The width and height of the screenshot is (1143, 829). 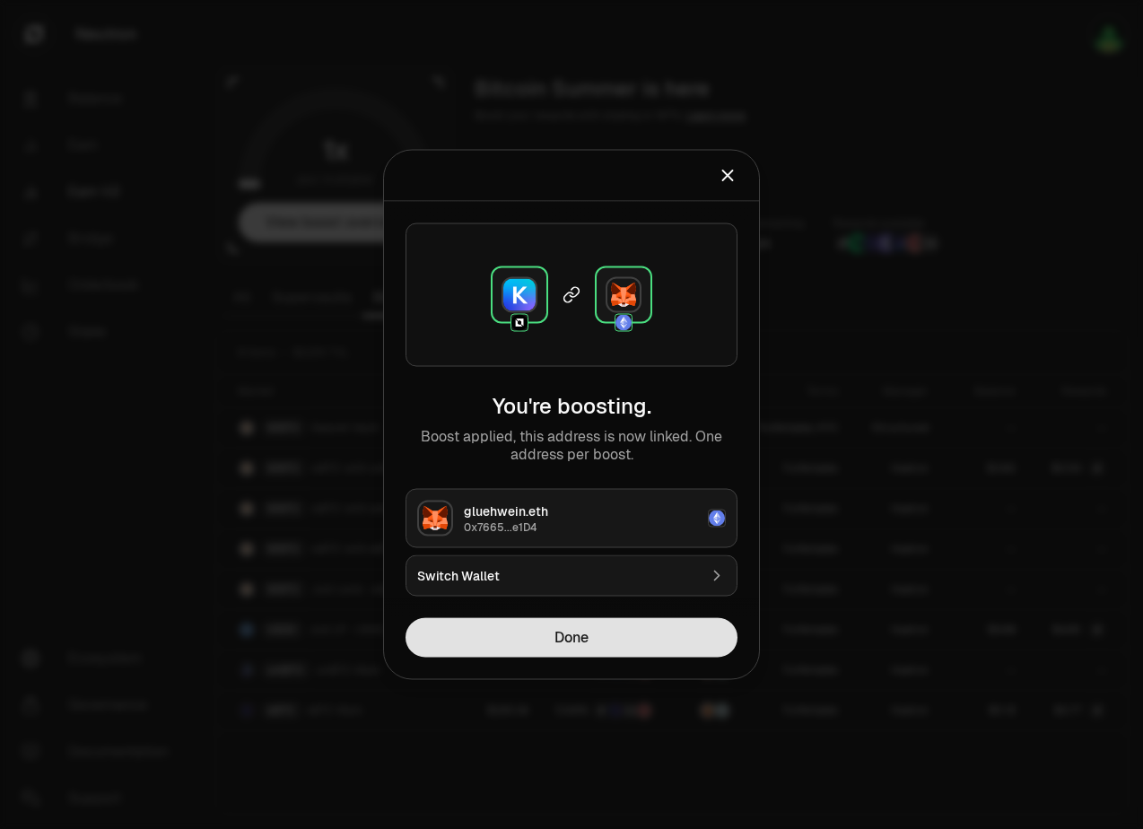 What do you see at coordinates (520, 323) in the screenshot?
I see `img: Neutron Logo` at bounding box center [520, 323].